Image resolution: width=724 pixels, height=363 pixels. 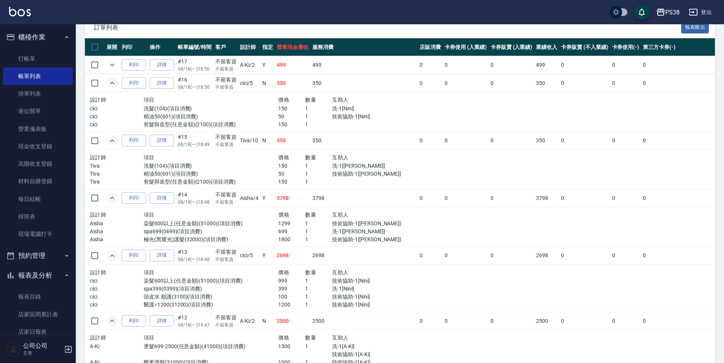 What do you see at coordinates (195, 144) in the screenshot?
I see `p: 08/18 (一) 18:49` at bounding box center [195, 144].